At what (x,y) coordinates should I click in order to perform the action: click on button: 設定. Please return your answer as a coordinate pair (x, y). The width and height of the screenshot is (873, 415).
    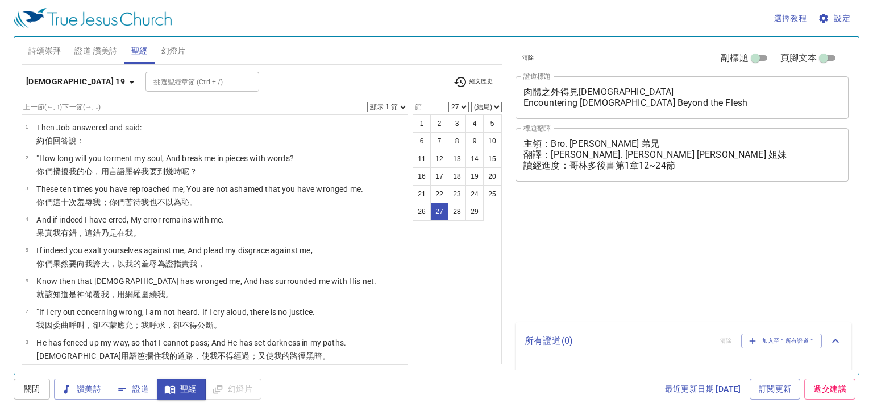
    Looking at the image, I should click on (835, 18).